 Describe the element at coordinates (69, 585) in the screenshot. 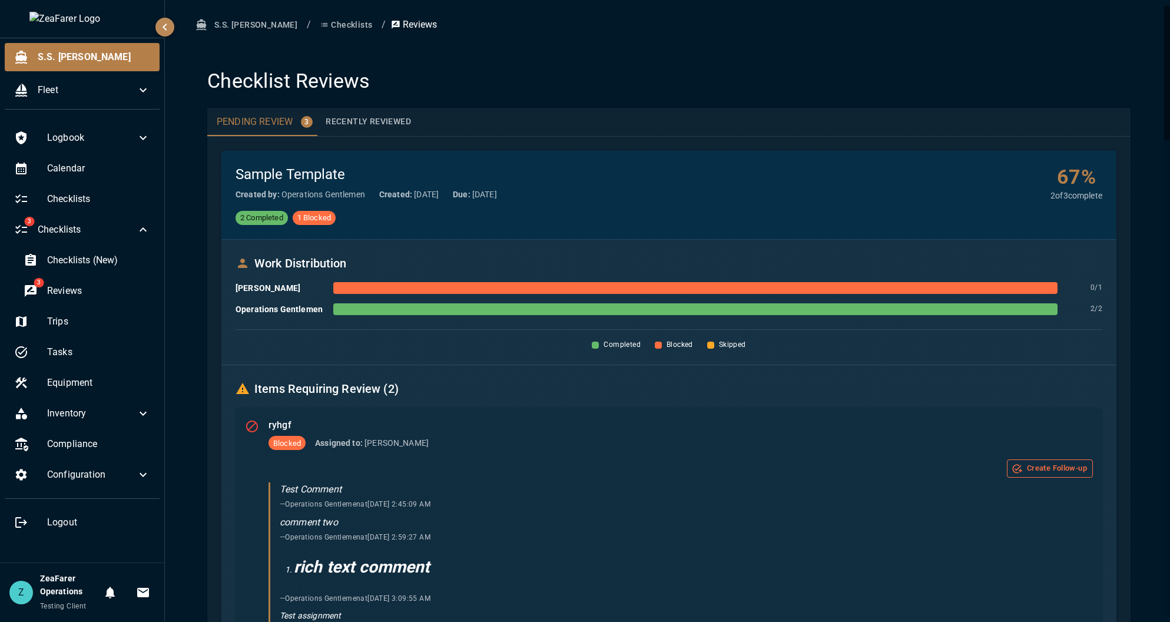

I see `h6: ZeaFarer Operations` at that location.